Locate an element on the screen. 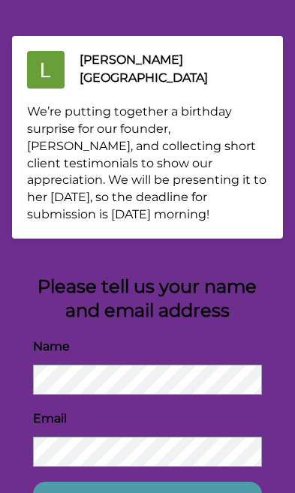  label: Email is located at coordinates (50, 419).